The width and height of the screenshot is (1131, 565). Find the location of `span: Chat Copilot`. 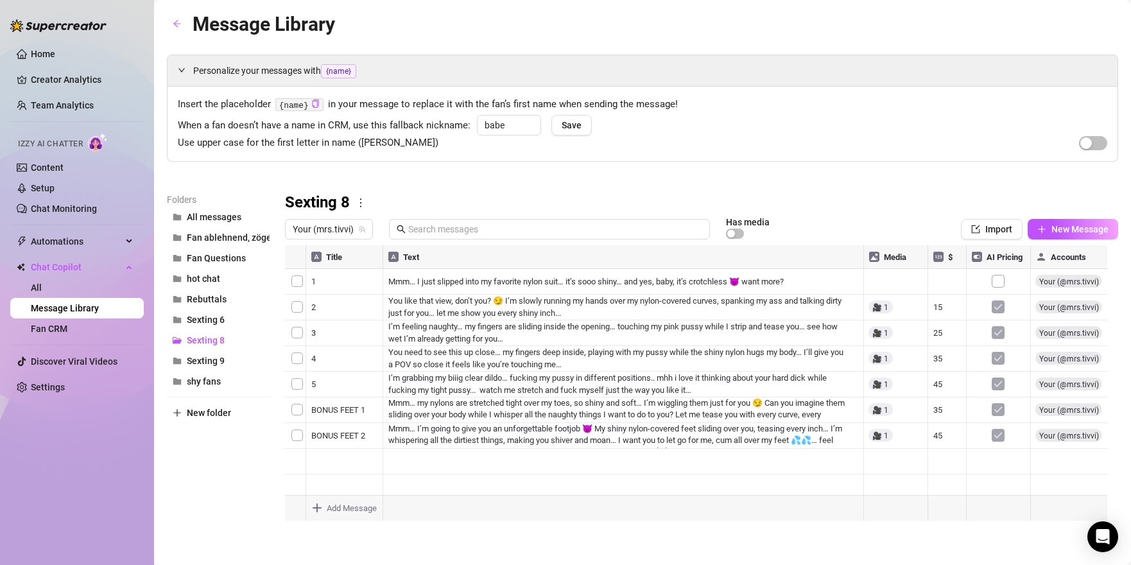

span: Chat Copilot is located at coordinates (76, 267).